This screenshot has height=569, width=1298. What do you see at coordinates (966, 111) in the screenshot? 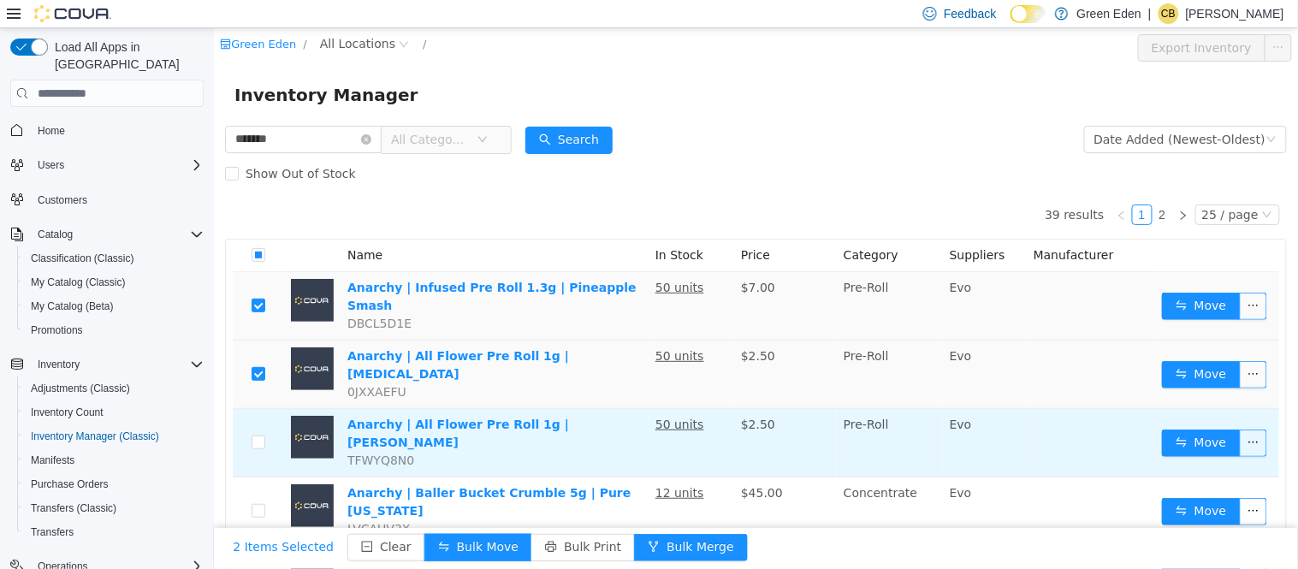
I see `div: Date Added (Newest-Oldest)` at bounding box center [966, 111].